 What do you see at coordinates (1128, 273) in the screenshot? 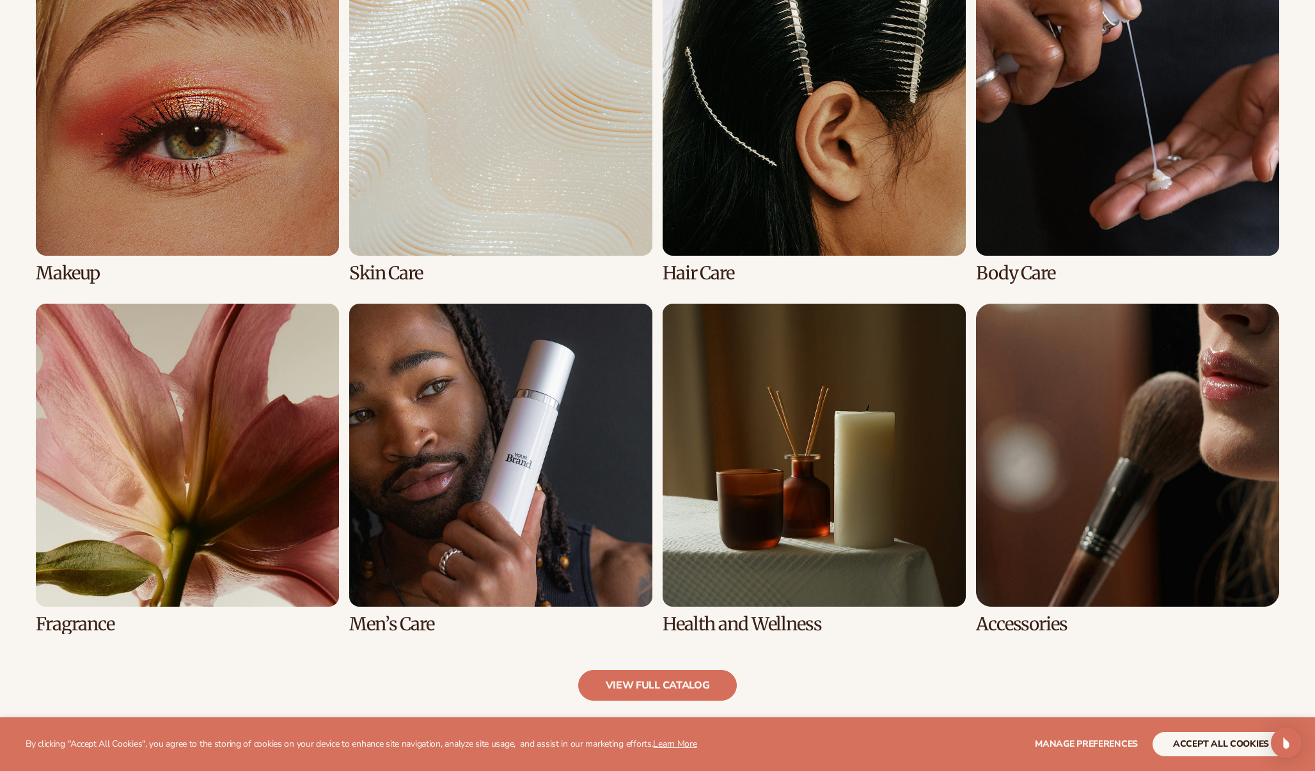
I see `h3: Body Care` at bounding box center [1128, 273].